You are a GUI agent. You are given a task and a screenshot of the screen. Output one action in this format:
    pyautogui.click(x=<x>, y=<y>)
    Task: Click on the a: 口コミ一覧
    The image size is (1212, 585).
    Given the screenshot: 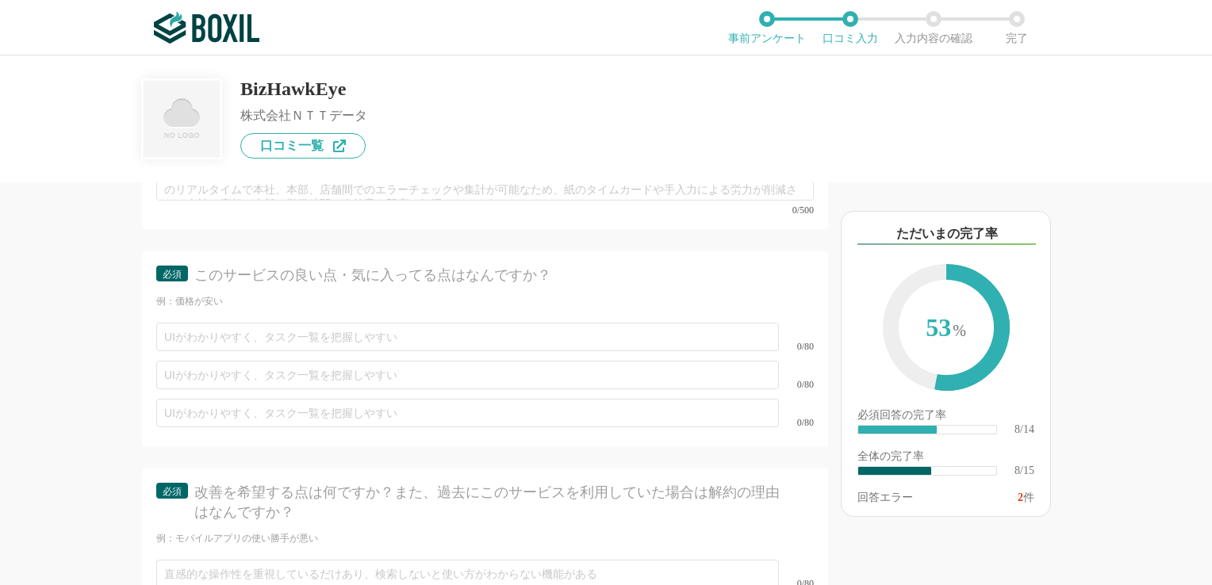 What is the action you would take?
    pyautogui.click(x=303, y=146)
    